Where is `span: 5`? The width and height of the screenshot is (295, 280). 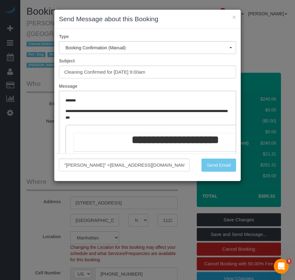 span: 5 is located at coordinates (289, 261).